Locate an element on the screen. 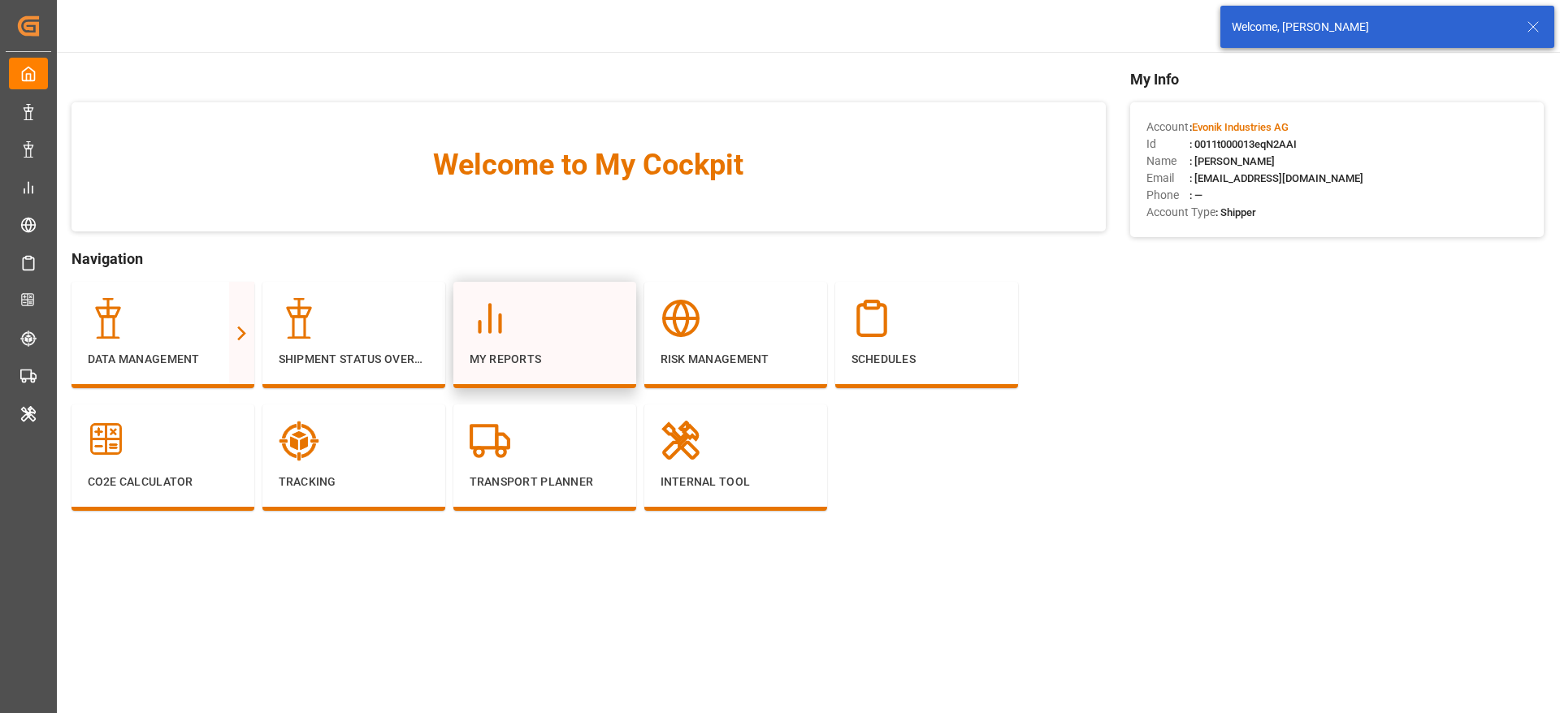 The height and width of the screenshot is (713, 1560). span: Email is located at coordinates (1168, 178).